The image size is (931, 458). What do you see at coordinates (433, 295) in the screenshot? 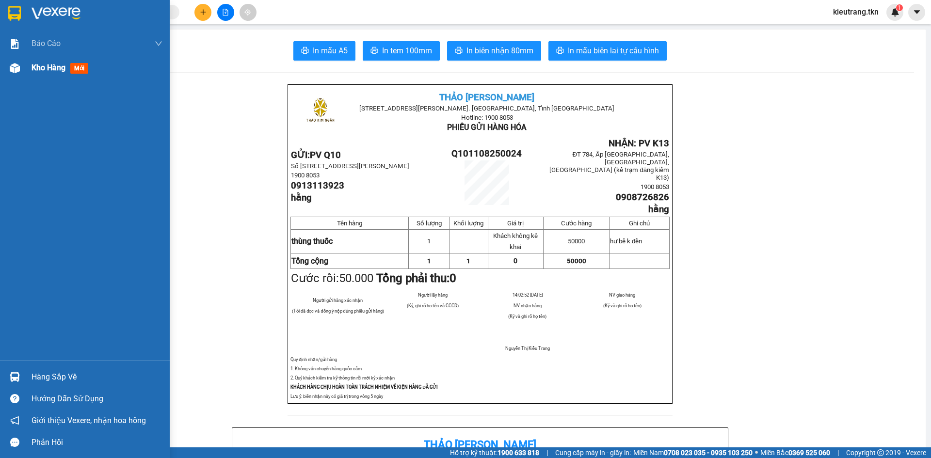
I see `span: Người lấy hàng` at bounding box center [433, 295].